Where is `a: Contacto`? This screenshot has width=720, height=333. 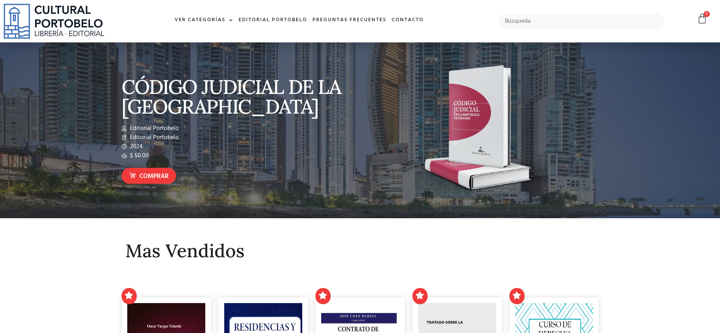
a: Contacto is located at coordinates (407, 20).